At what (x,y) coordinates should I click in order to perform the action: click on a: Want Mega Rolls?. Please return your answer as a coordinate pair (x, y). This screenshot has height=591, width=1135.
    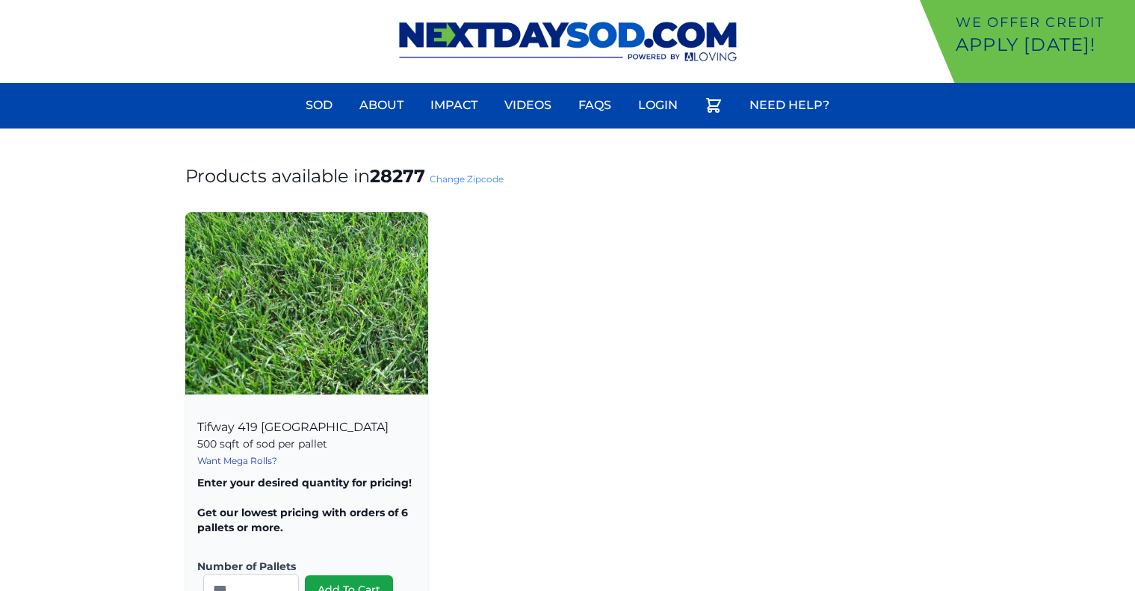
    Looking at the image, I should click on (237, 460).